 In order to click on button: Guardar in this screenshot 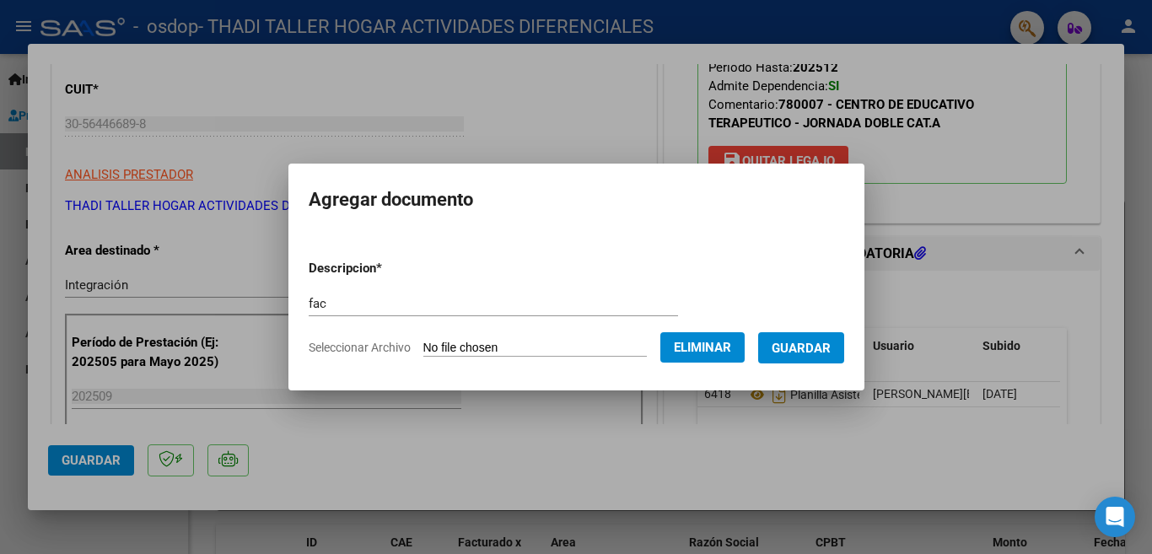, I will do `click(801, 347)`.